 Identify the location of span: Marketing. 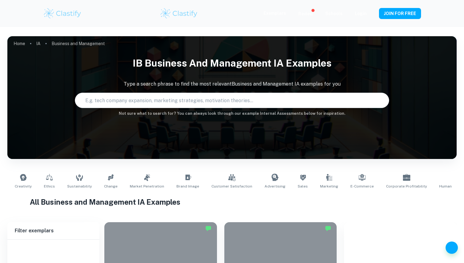
(329, 186).